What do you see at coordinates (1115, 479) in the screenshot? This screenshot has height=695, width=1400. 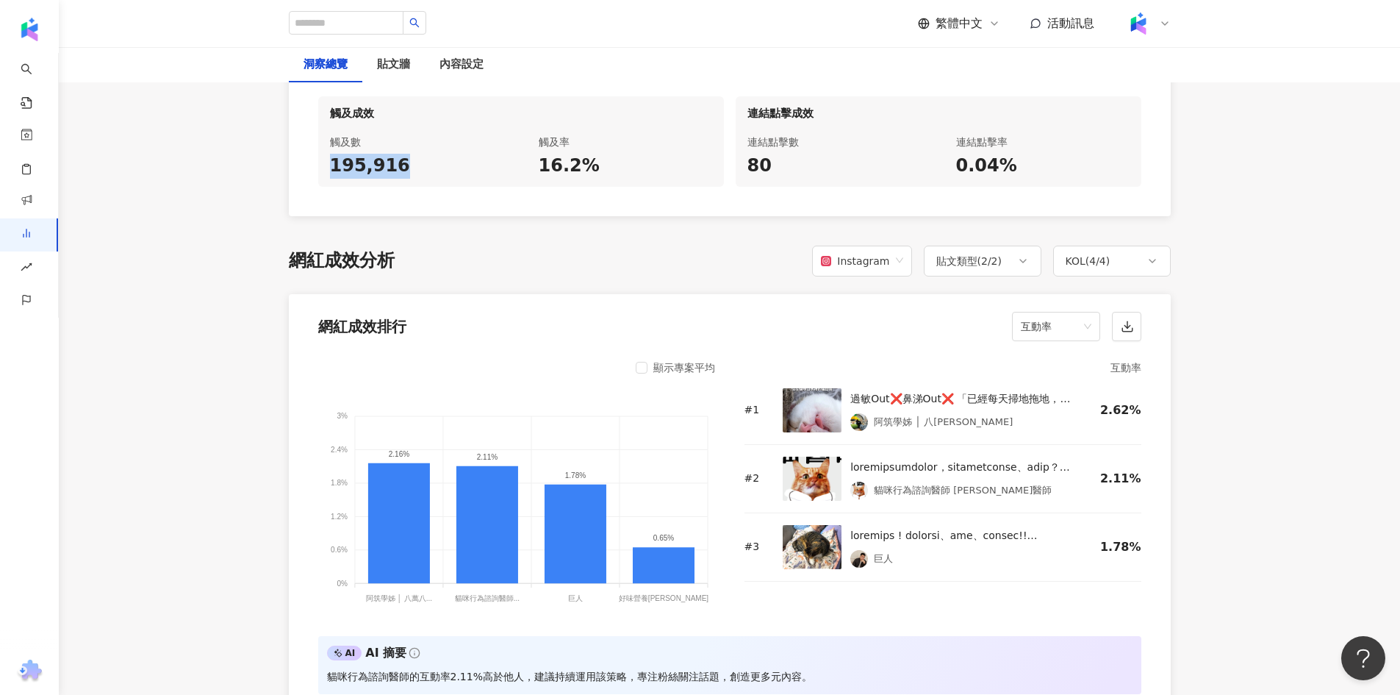 I see `div: 2.11%` at bounding box center [1115, 479].